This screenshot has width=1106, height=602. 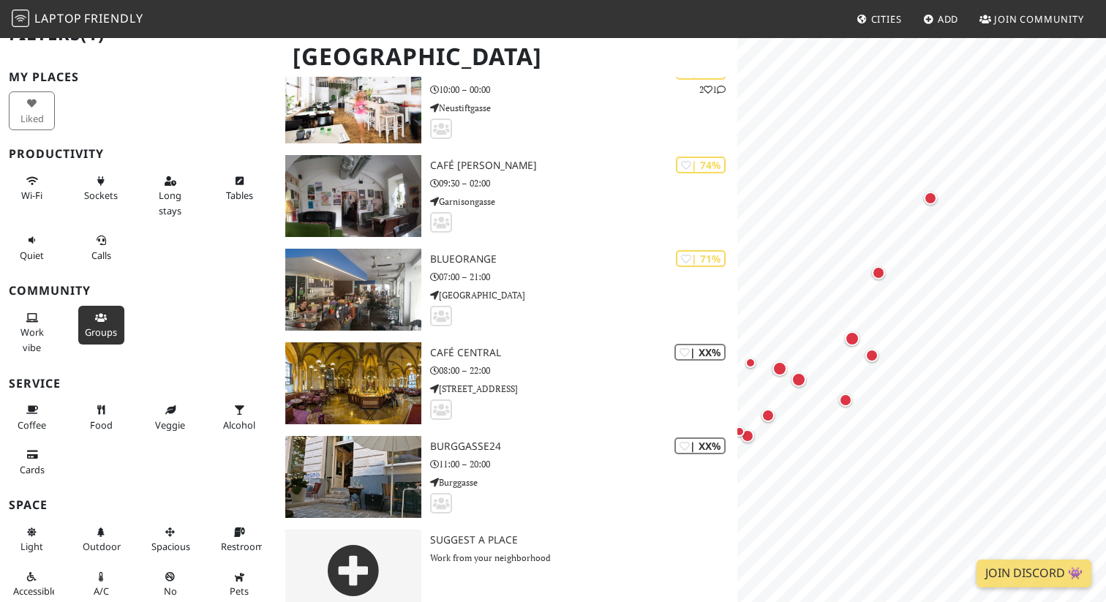 I want to click on button: Tables, so click(x=239, y=188).